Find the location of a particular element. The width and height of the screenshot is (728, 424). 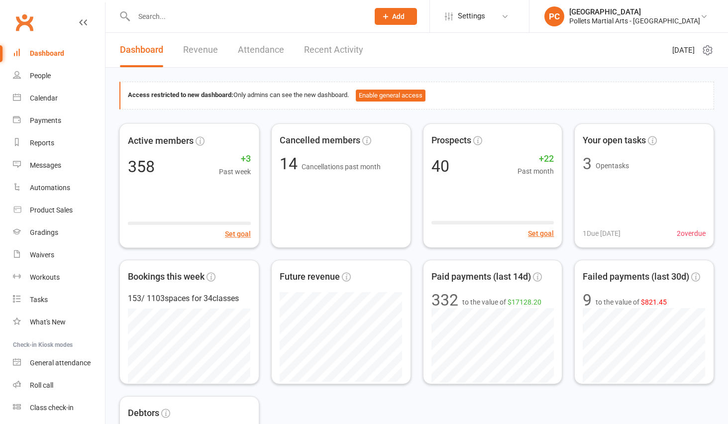

div: People is located at coordinates (40, 76).